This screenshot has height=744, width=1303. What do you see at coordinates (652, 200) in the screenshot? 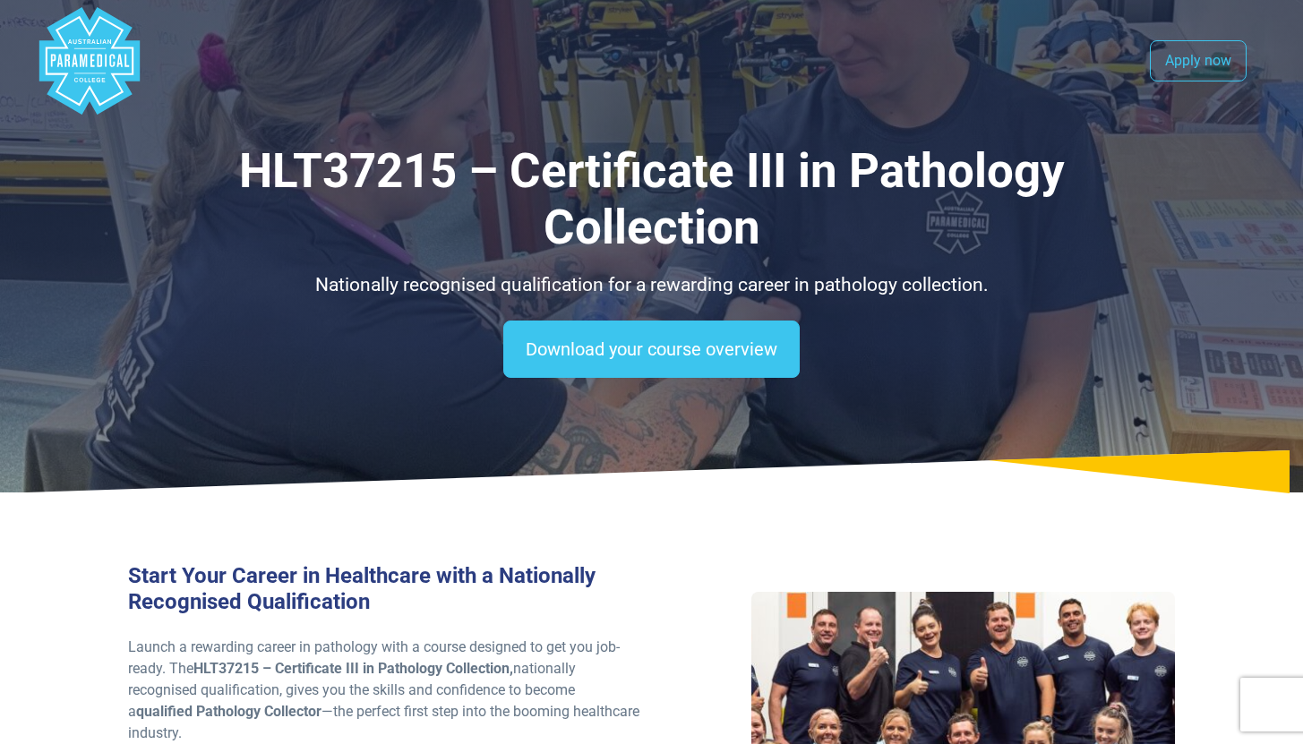
I see `h1: HLT37215 – Certificate III in Pathology Collection` at bounding box center [652, 200].